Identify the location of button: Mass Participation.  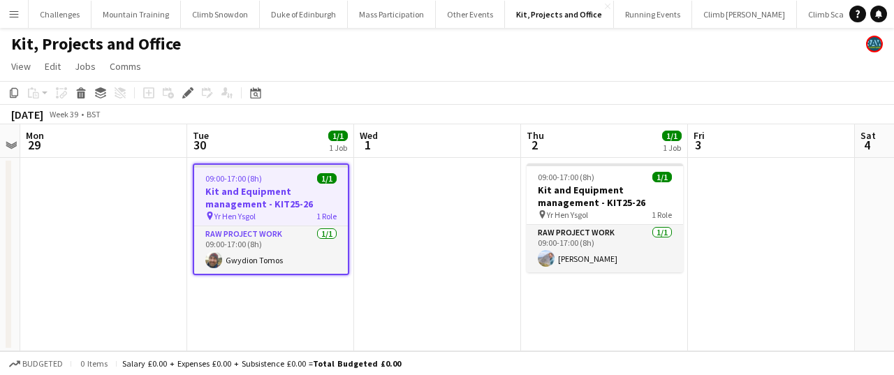
(392, 14).